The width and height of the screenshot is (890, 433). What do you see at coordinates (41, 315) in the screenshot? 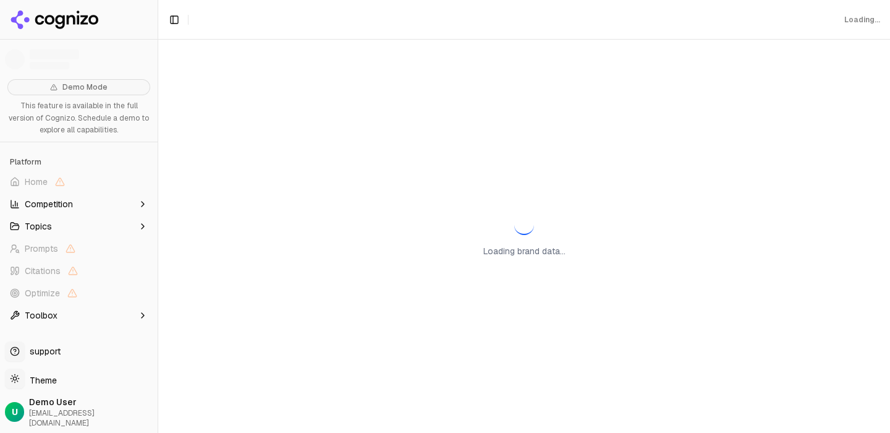
I see `span: Toolbox` at bounding box center [41, 315].